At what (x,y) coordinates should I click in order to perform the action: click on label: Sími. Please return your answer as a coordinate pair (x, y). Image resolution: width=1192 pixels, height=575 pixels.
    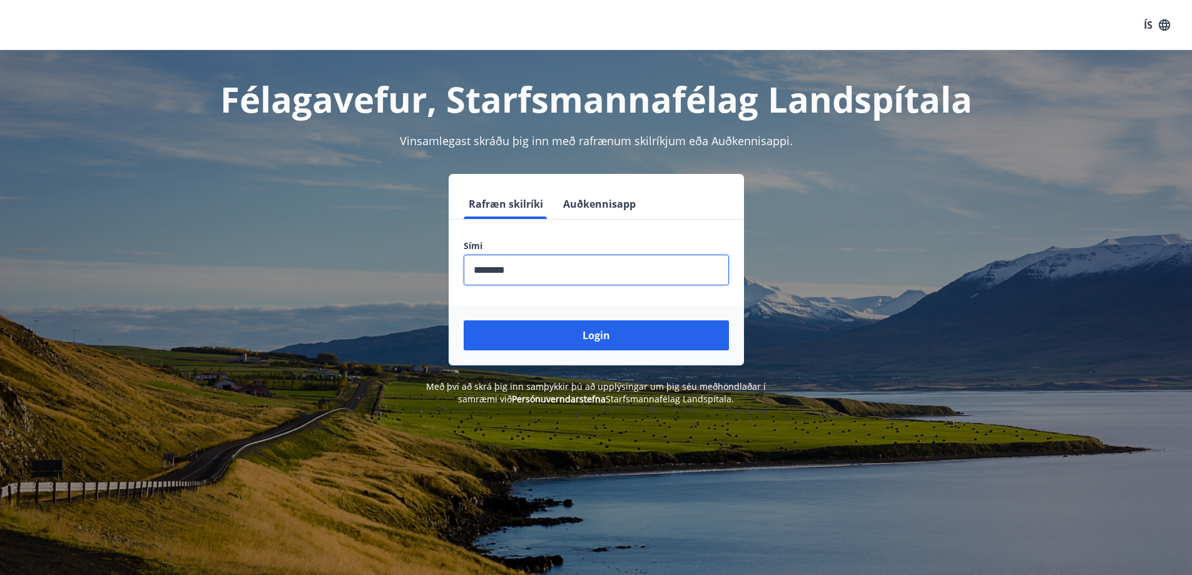
    Looking at the image, I should click on (596, 246).